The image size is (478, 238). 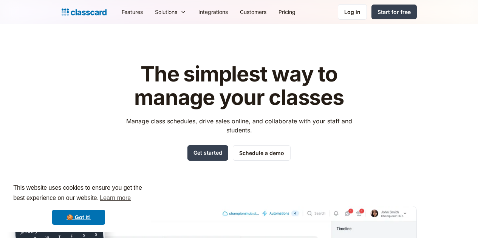 I want to click on a: Schedule a demo, so click(x=262, y=153).